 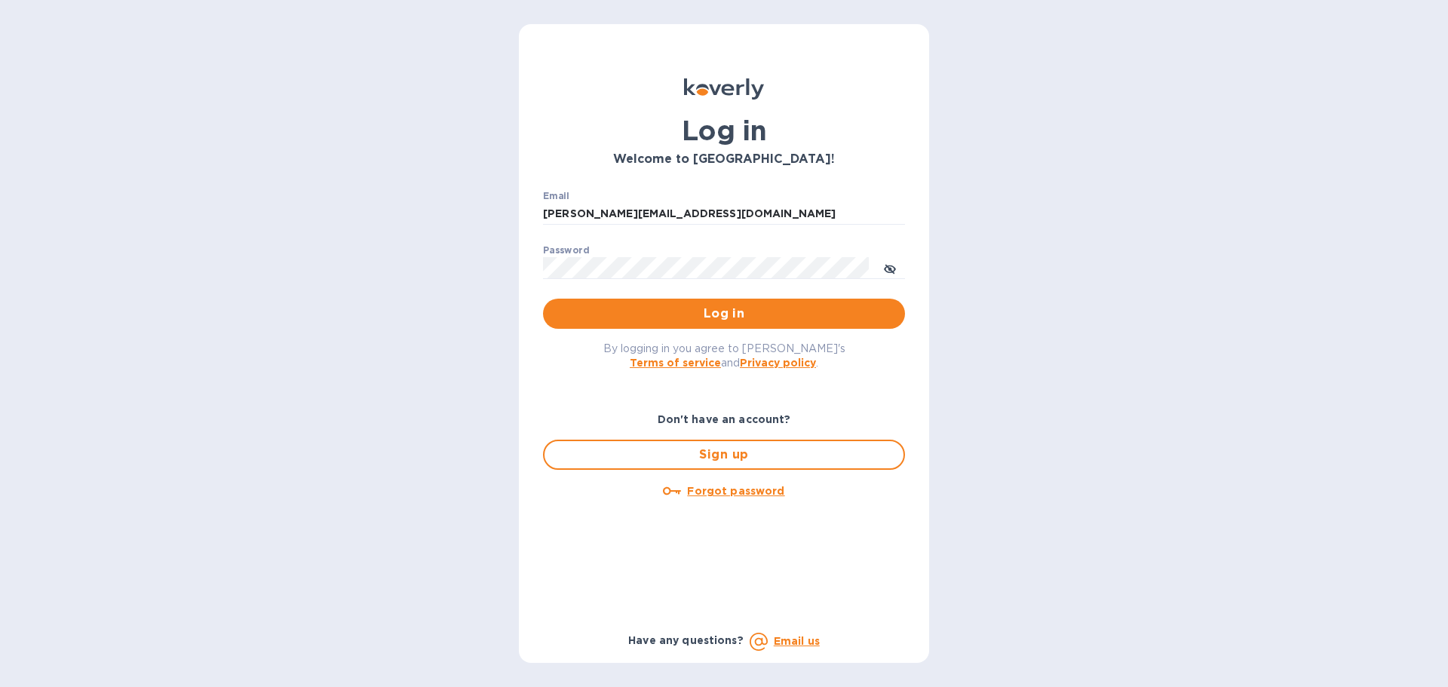 I want to click on b: Privacy policy, so click(x=778, y=363).